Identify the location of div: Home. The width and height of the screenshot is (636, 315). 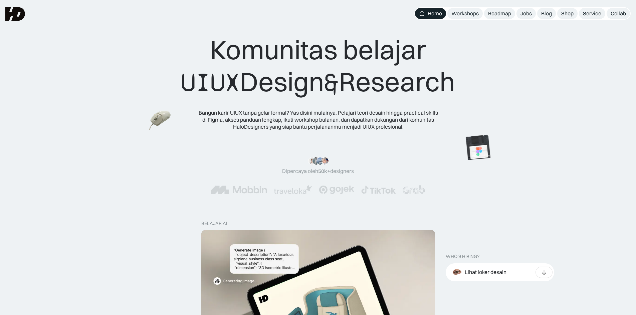
(434, 13).